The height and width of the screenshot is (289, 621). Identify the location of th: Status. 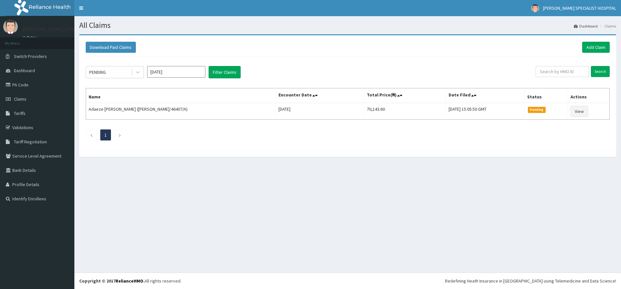
(546, 96).